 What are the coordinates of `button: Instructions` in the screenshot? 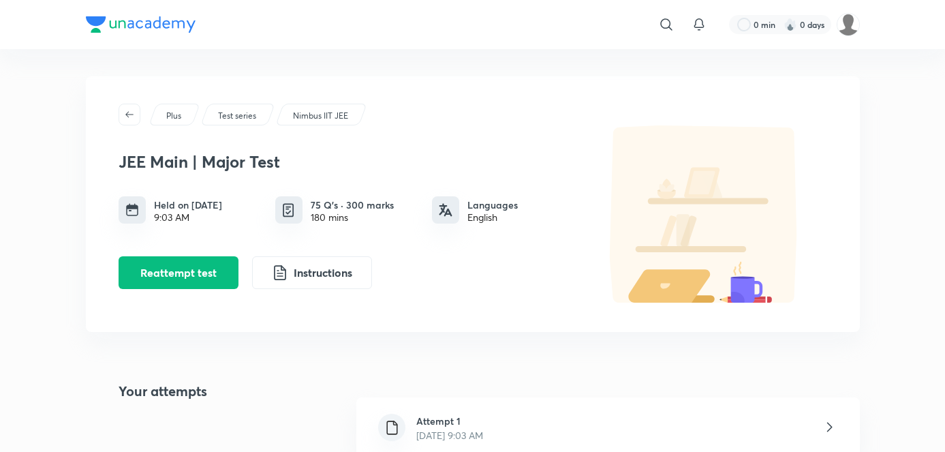 It's located at (312, 273).